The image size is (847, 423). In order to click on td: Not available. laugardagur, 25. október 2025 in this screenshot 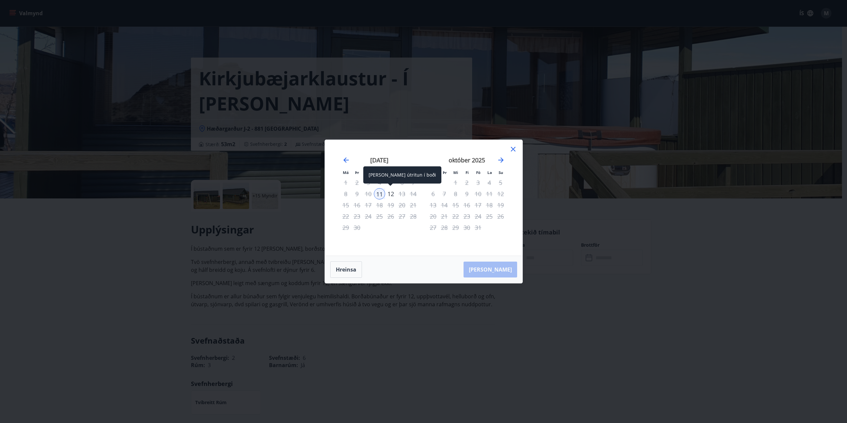, I will do `click(489, 216)`.